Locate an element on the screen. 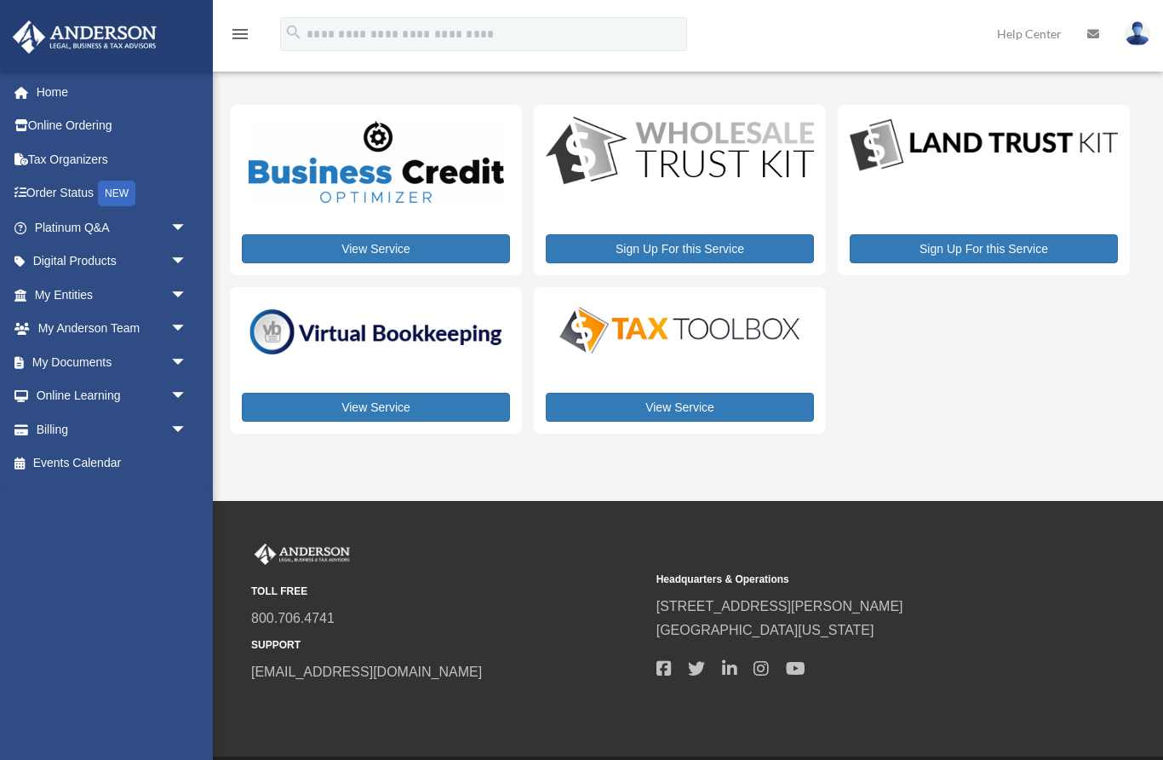 The width and height of the screenshot is (1163, 760). a: My Documentsarrow_drop_down is located at coordinates (112, 362).